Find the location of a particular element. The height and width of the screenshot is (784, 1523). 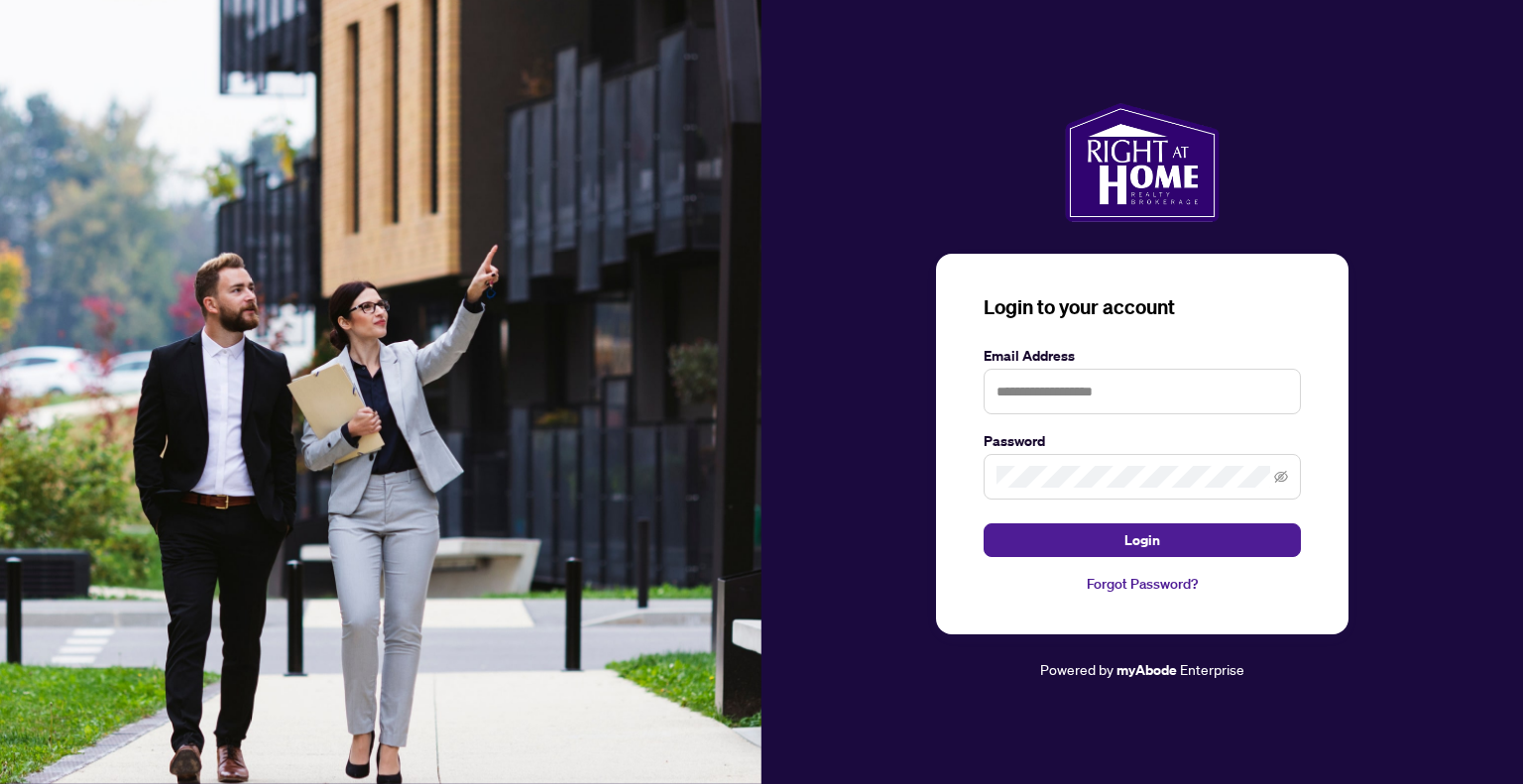

span: eye-invisible is located at coordinates (1281, 476).